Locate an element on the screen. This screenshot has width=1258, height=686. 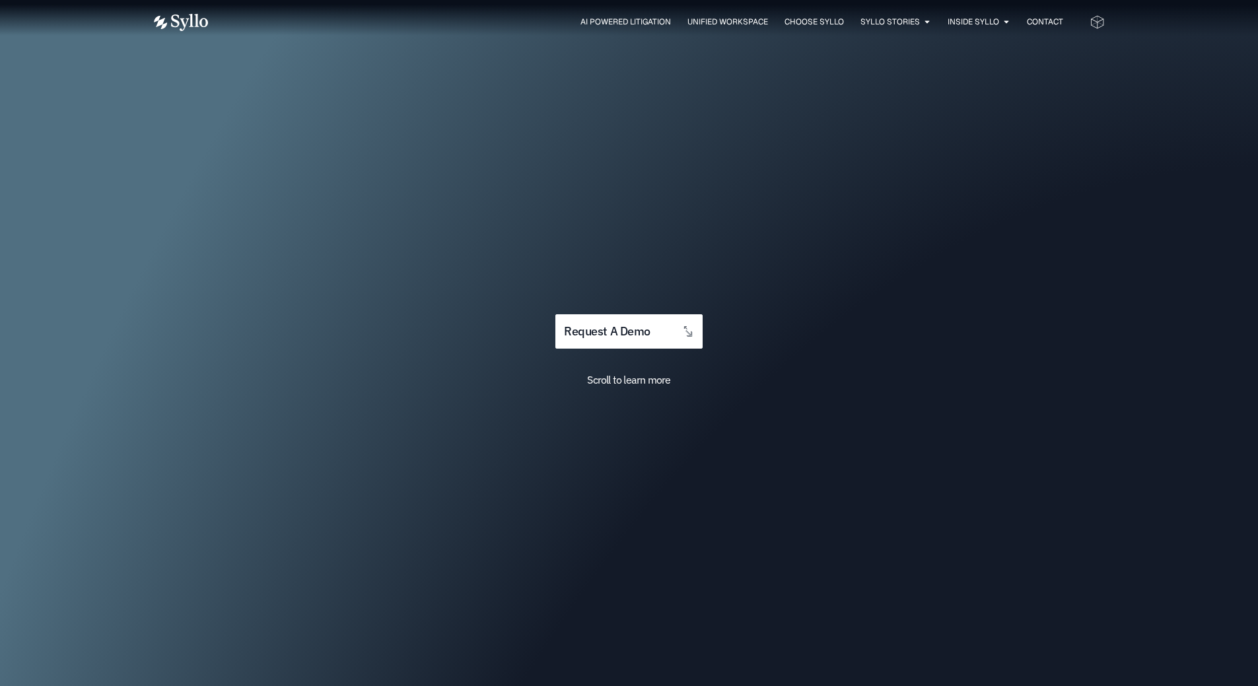
img: Vector is located at coordinates (181, 22).